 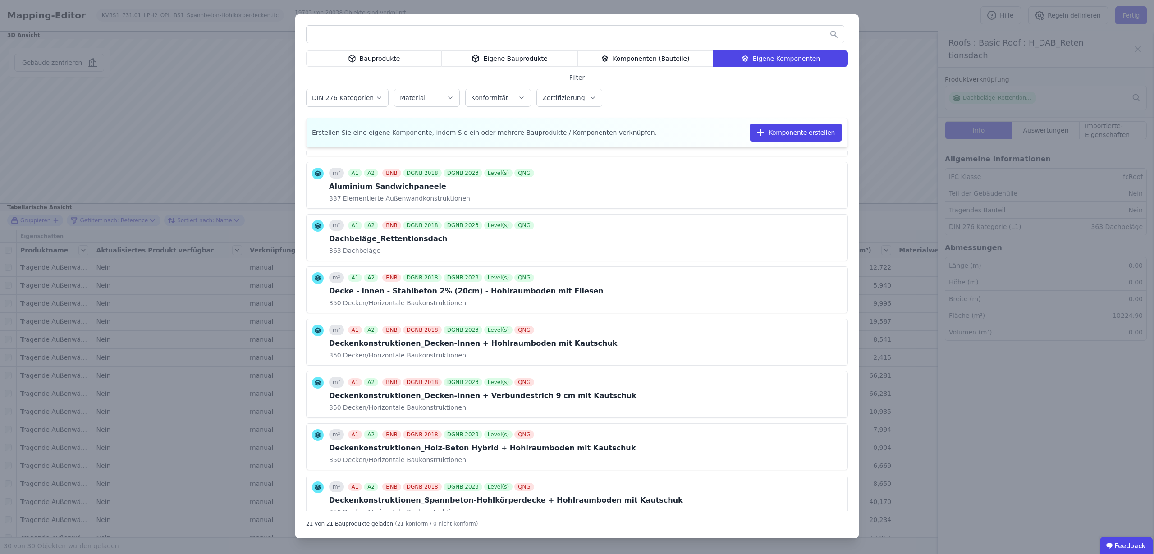 What do you see at coordinates (645, 59) in the screenshot?
I see `div: Komponenten (Bauteile)` at bounding box center [645, 59].